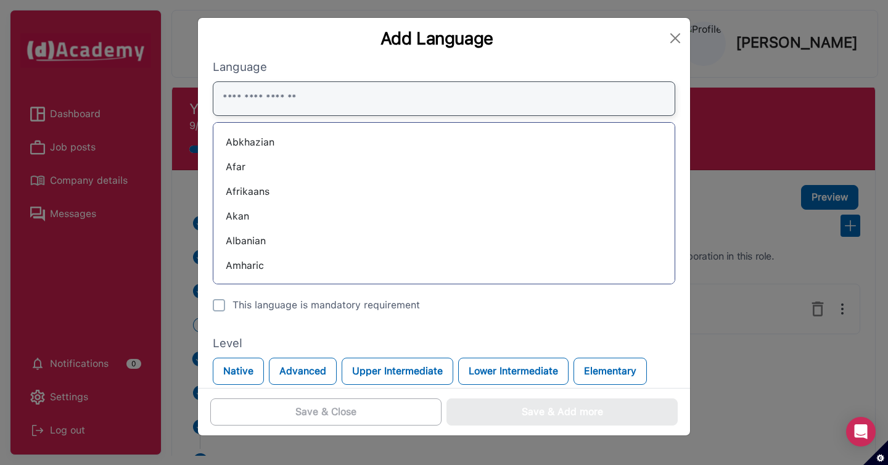  Describe the element at coordinates (219, 305) in the screenshot. I see `img: unCheck` at that location.